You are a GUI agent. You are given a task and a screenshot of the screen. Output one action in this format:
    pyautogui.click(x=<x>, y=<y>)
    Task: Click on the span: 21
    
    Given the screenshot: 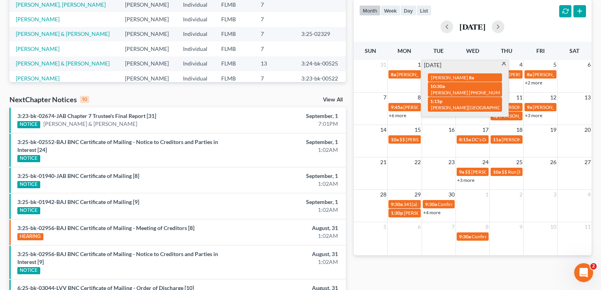 What is the action you would take?
    pyautogui.click(x=383, y=162)
    